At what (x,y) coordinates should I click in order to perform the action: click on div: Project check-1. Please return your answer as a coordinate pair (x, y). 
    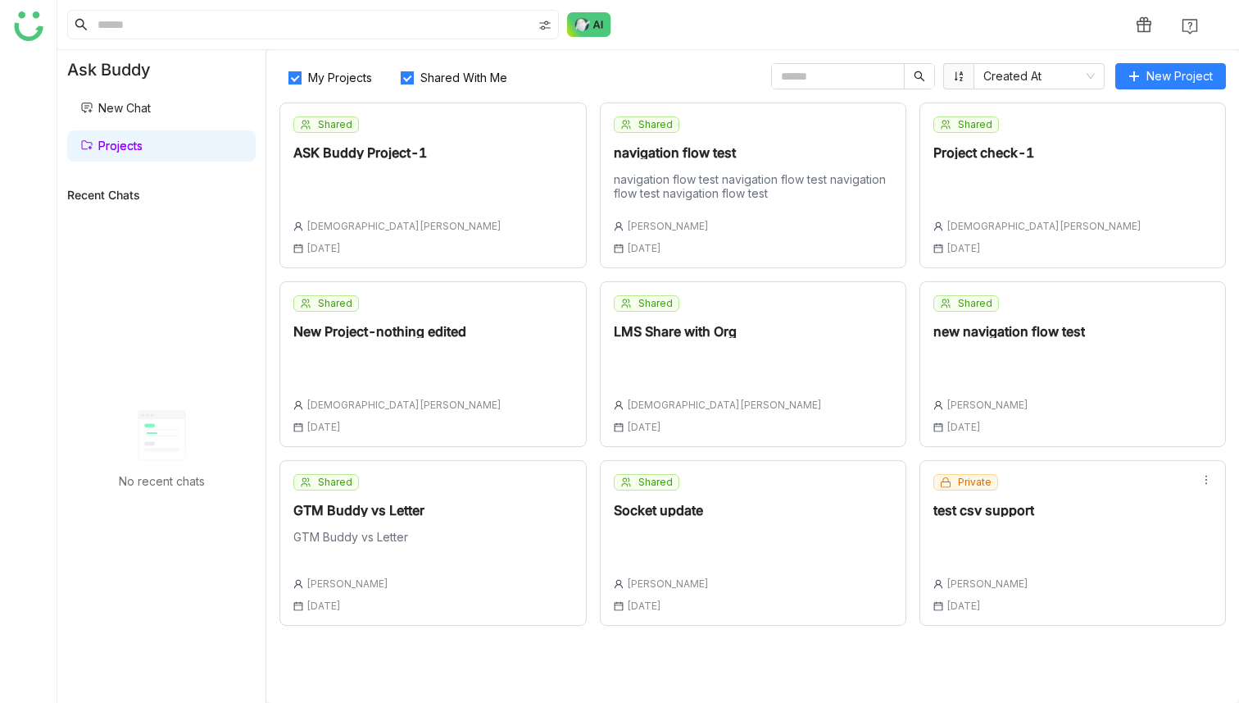
    Looking at the image, I should click on (1038, 152).